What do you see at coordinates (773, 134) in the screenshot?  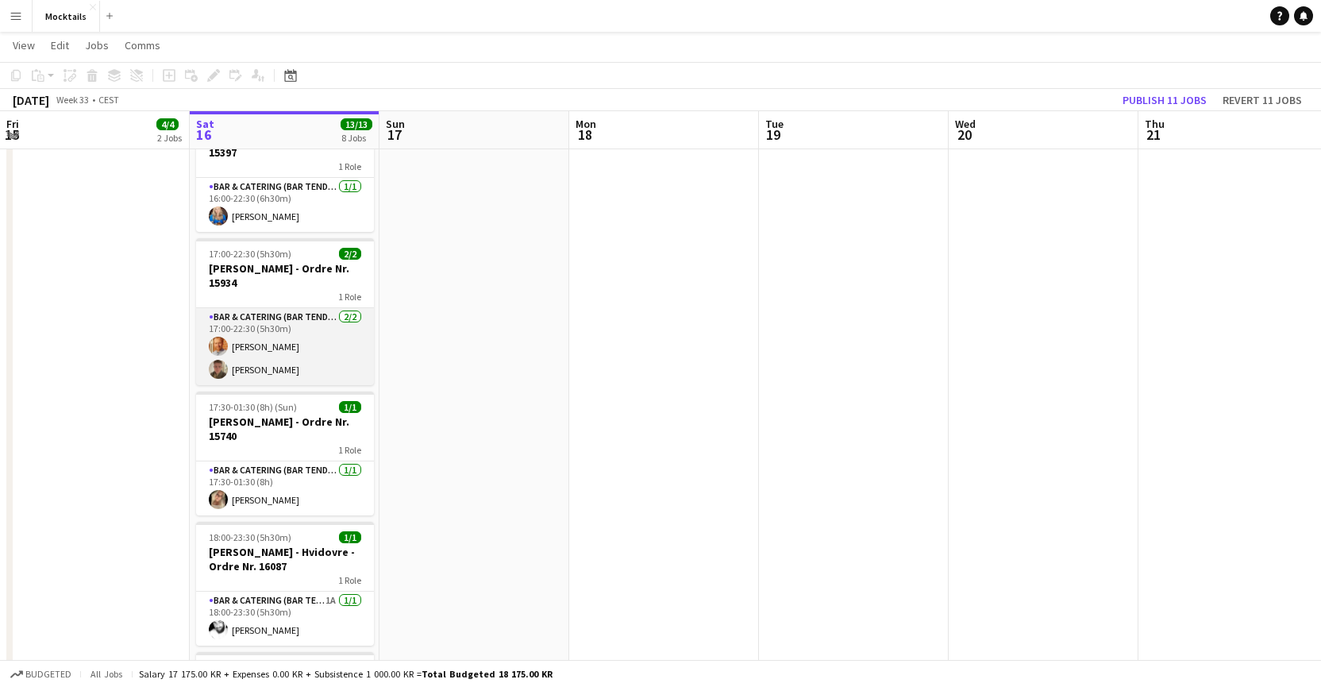 I see `span: 19` at bounding box center [773, 134].